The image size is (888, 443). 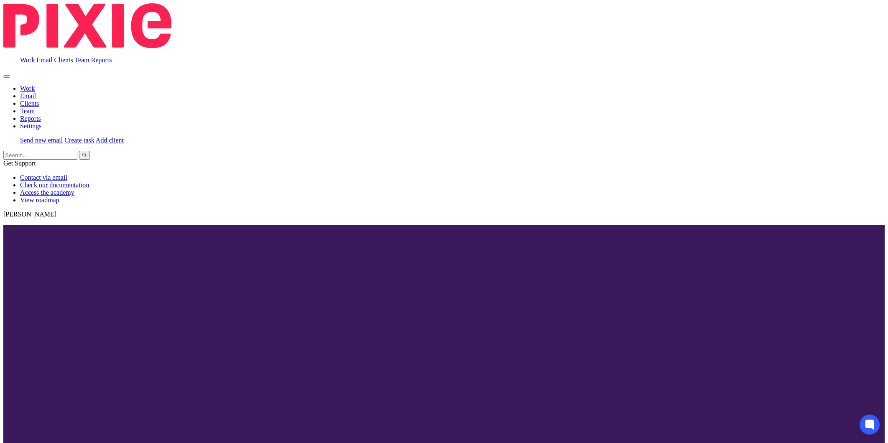 I want to click on a: Access the academy, so click(x=47, y=192).